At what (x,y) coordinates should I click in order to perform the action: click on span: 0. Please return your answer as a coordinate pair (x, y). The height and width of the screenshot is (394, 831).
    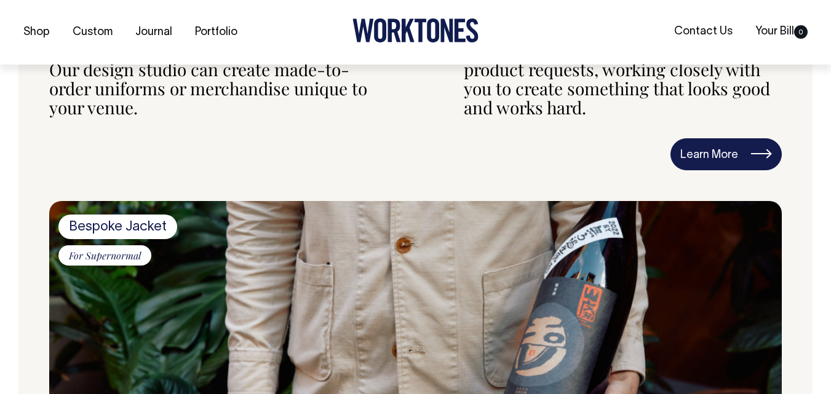
    Looking at the image, I should click on (801, 32).